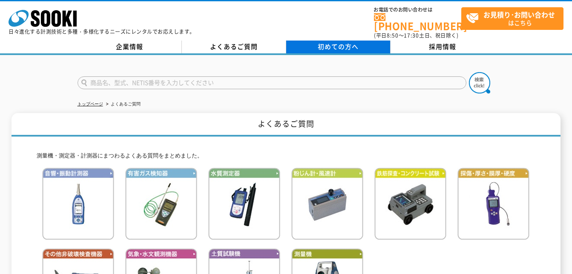 This screenshot has width=572, height=274. What do you see at coordinates (410, 203) in the screenshot?
I see `img: 鉄筋検査・コンクリート試験` at bounding box center [410, 203].